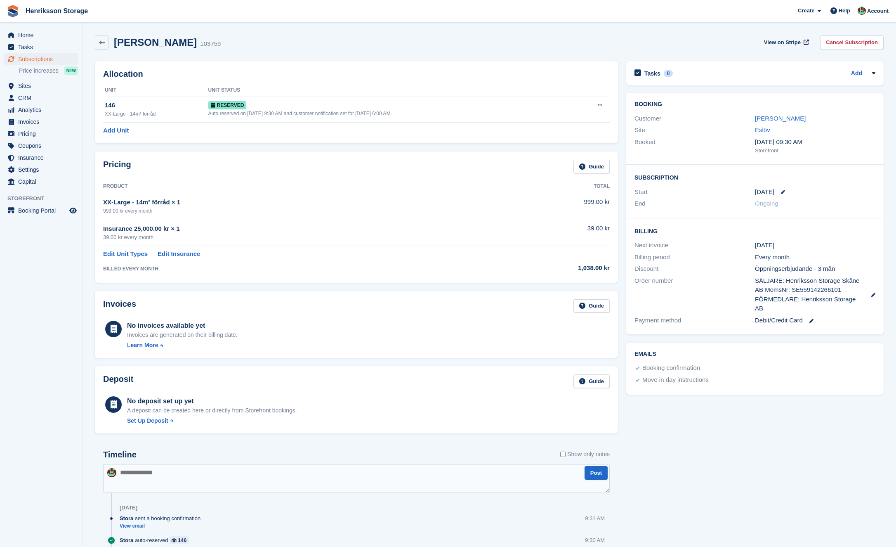 The height and width of the screenshot is (547, 896). What do you see at coordinates (43, 146) in the screenshot?
I see `span: Coupons` at bounding box center [43, 146].